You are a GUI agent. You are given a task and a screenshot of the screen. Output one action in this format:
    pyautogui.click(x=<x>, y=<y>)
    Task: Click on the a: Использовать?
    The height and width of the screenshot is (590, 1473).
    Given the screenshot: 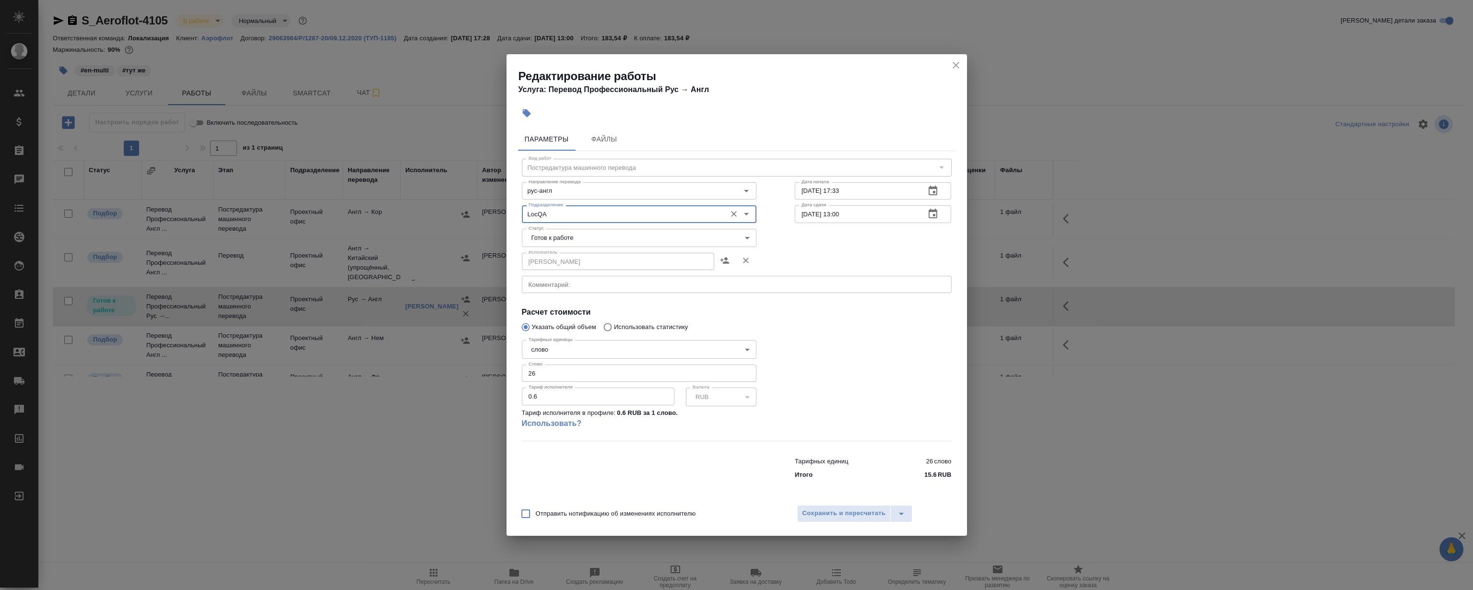 What is the action you would take?
    pyautogui.click(x=639, y=424)
    